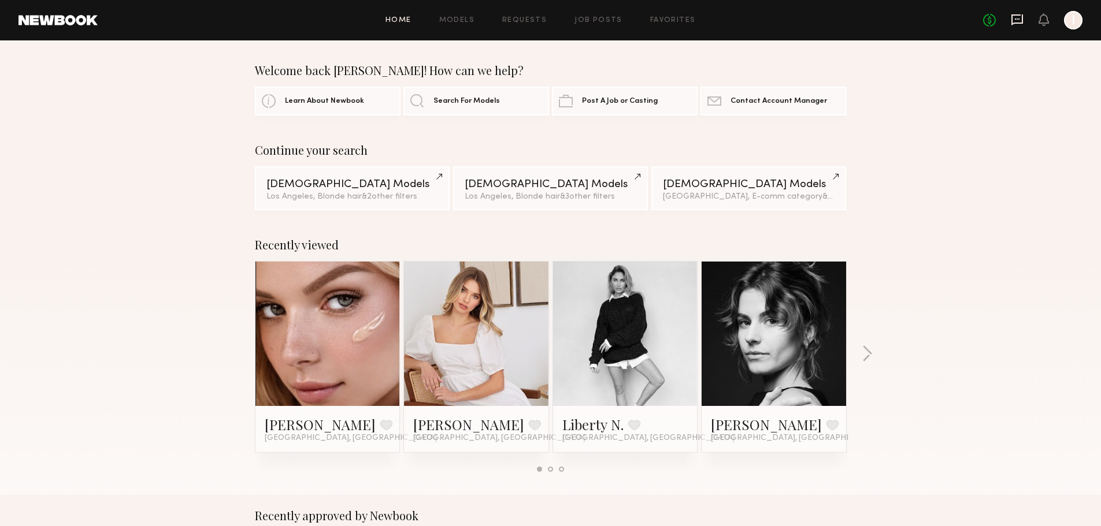  Describe the element at coordinates (328, 101) in the screenshot. I see `a: Learn About Newbook` at that location.